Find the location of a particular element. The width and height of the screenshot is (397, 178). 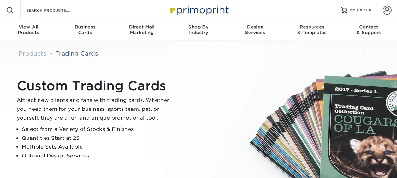

li: Quantities Start at 25 is located at coordinates (98, 138).